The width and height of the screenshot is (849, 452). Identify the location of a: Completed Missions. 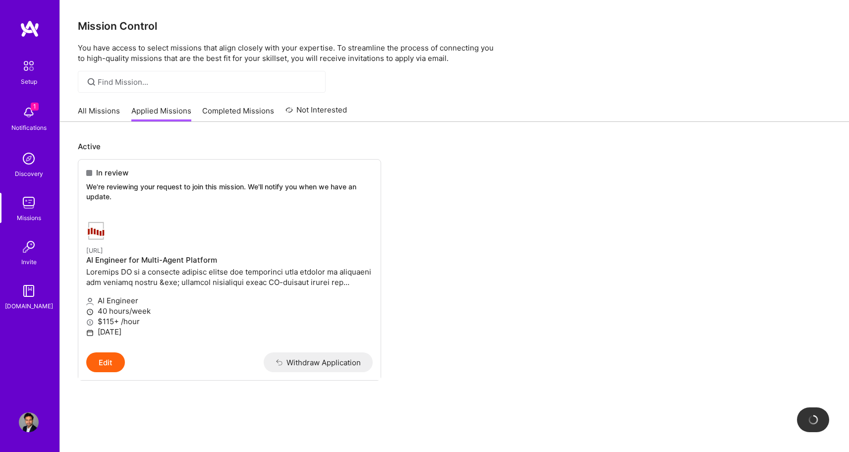
(238, 113).